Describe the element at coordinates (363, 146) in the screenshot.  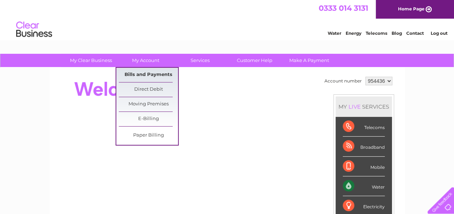
I see `div: Broadband` at that location.